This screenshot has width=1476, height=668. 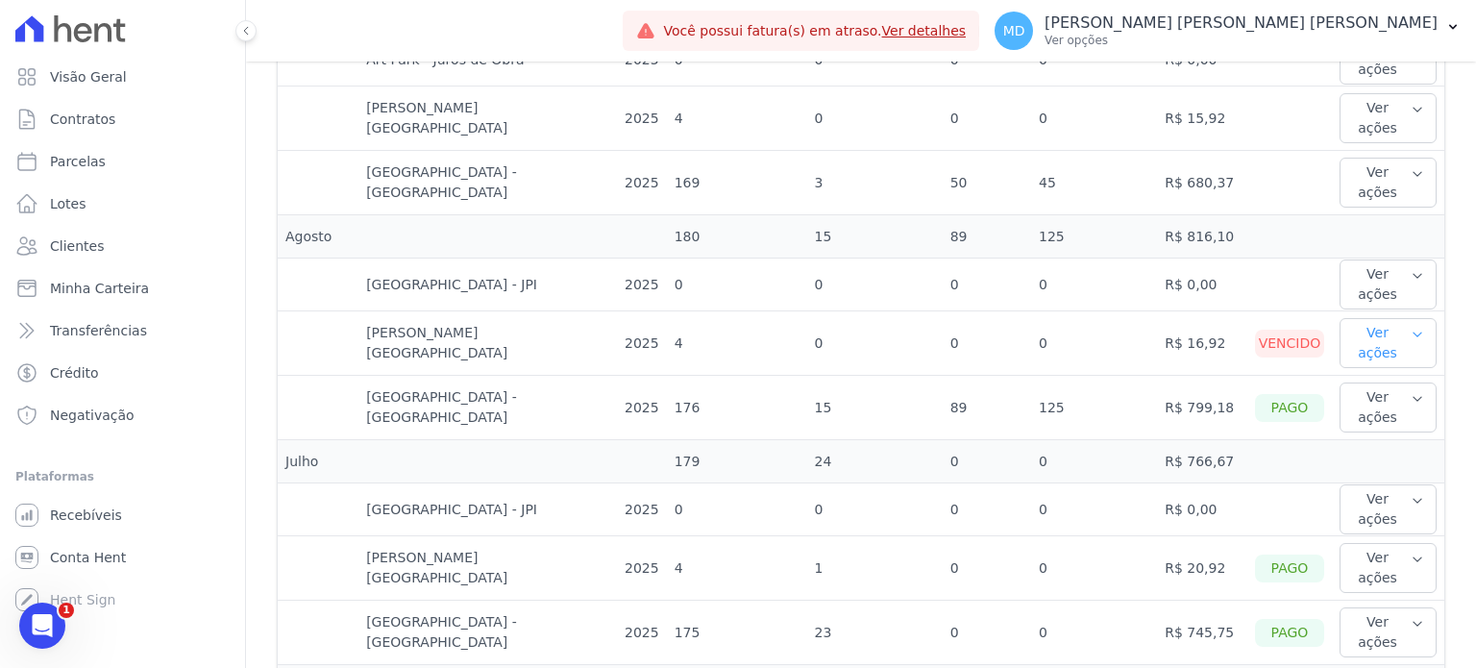 I want to click on td: 1, so click(x=875, y=568).